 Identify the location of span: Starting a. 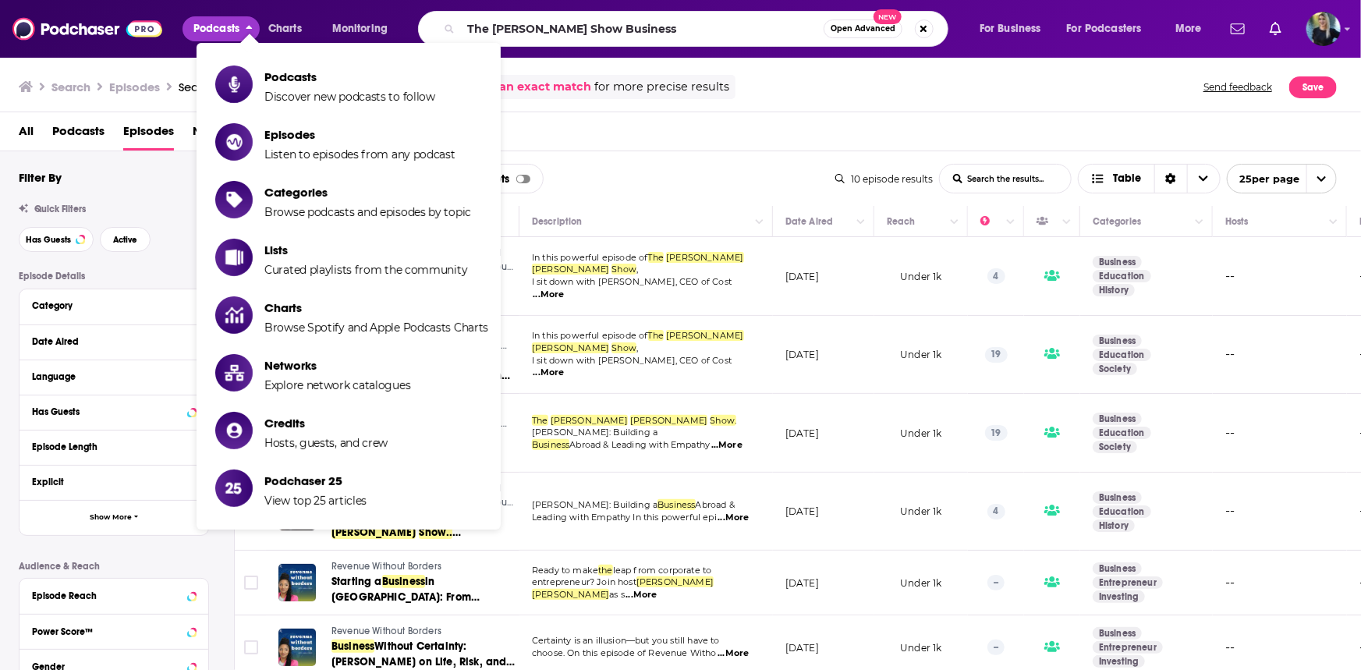
(357, 581).